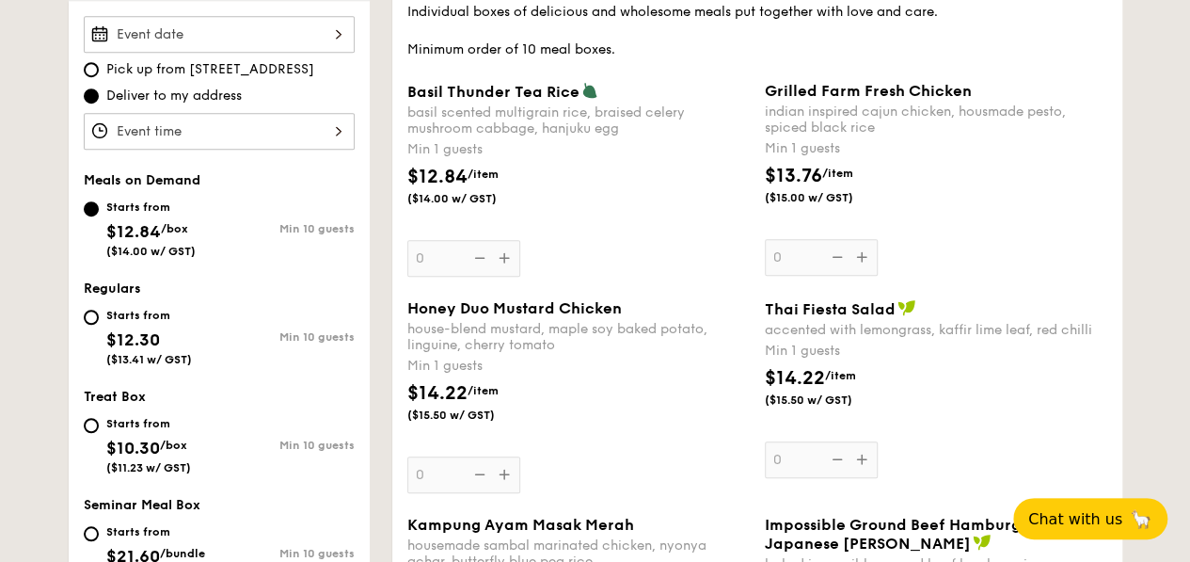 The height and width of the screenshot is (562, 1190). Describe the element at coordinates (578, 337) in the screenshot. I see `div: house-blend mustard, maple soy baked potato, linguine, cherry tomato` at that location.